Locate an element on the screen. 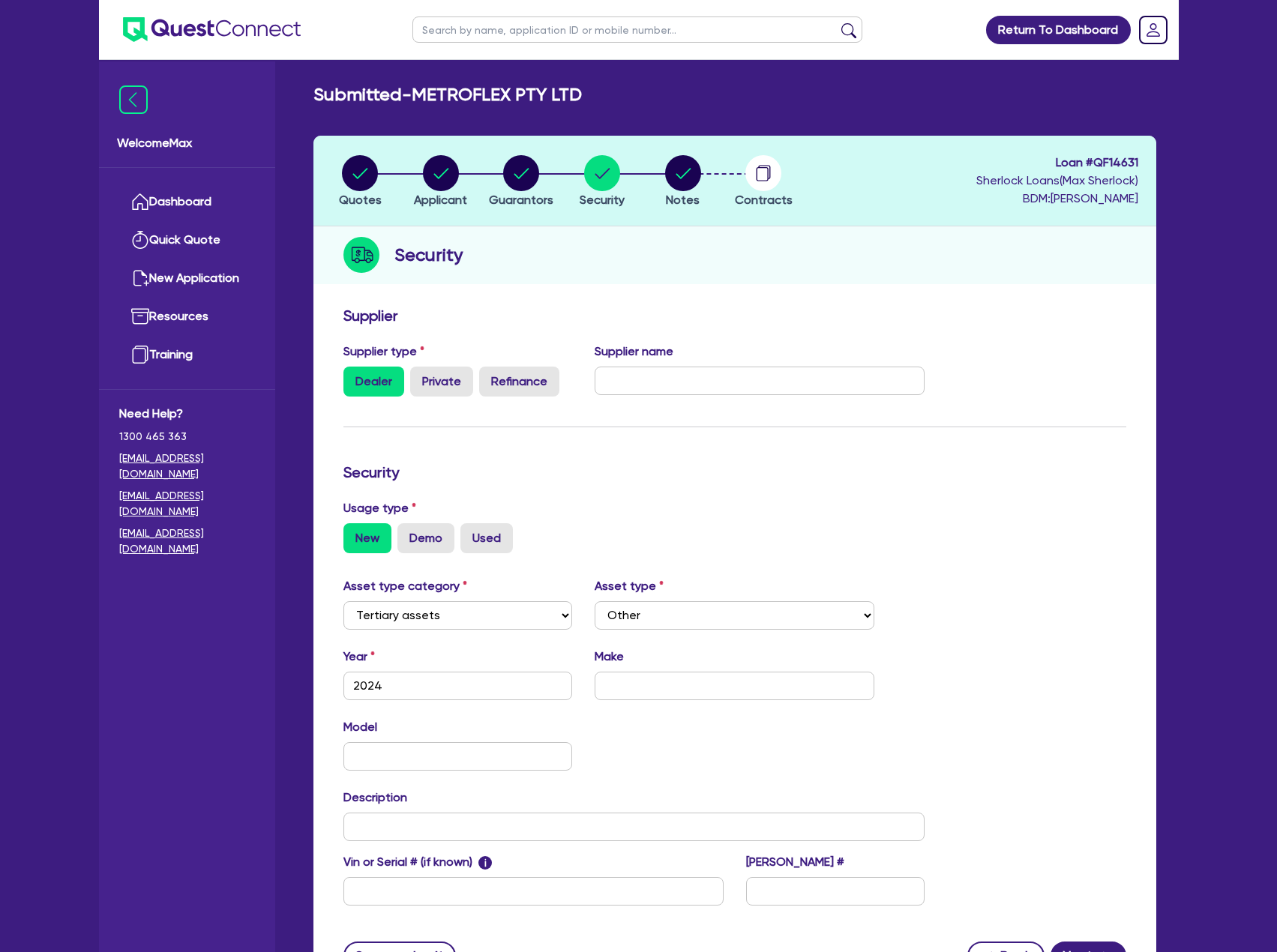 Image resolution: width=1277 pixels, height=952 pixels. img: training is located at coordinates (140, 355).